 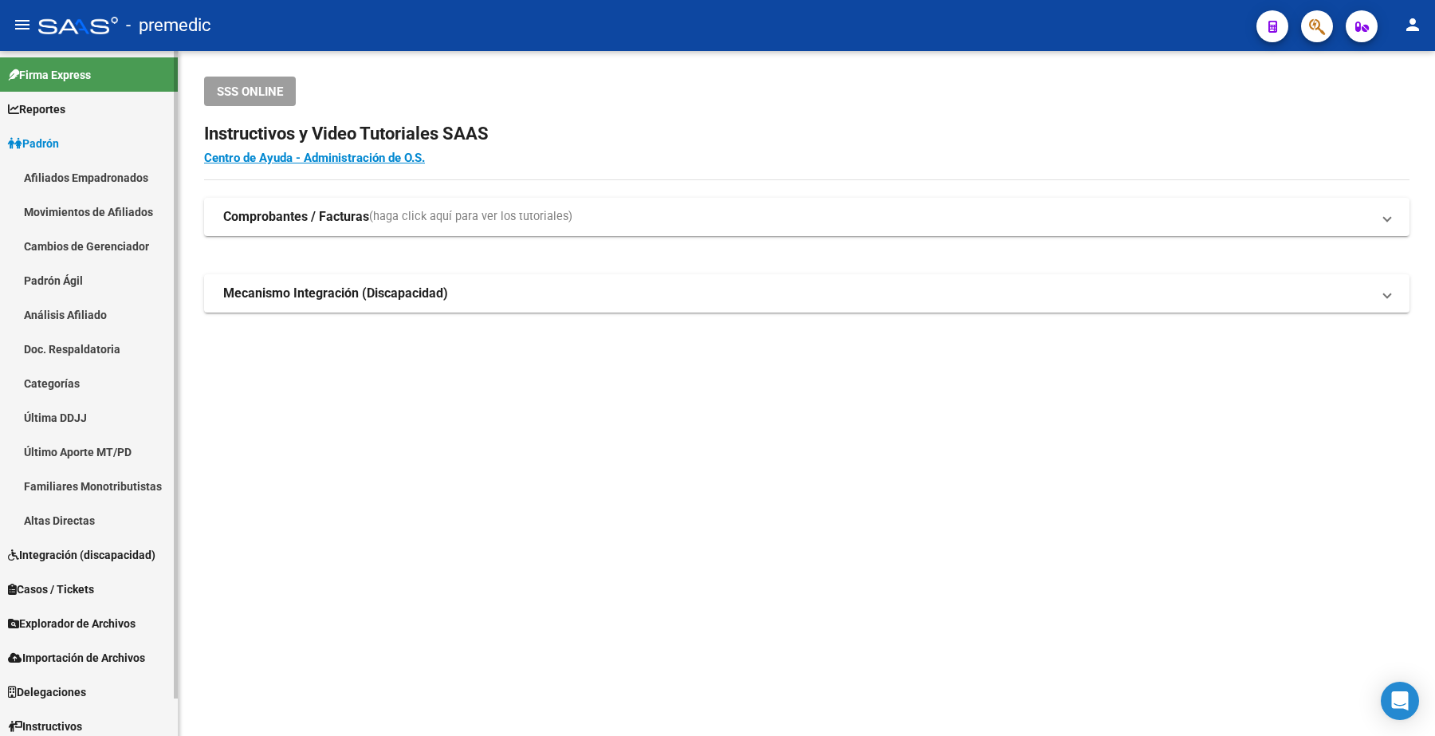 I want to click on span: Delegaciones, so click(x=47, y=692).